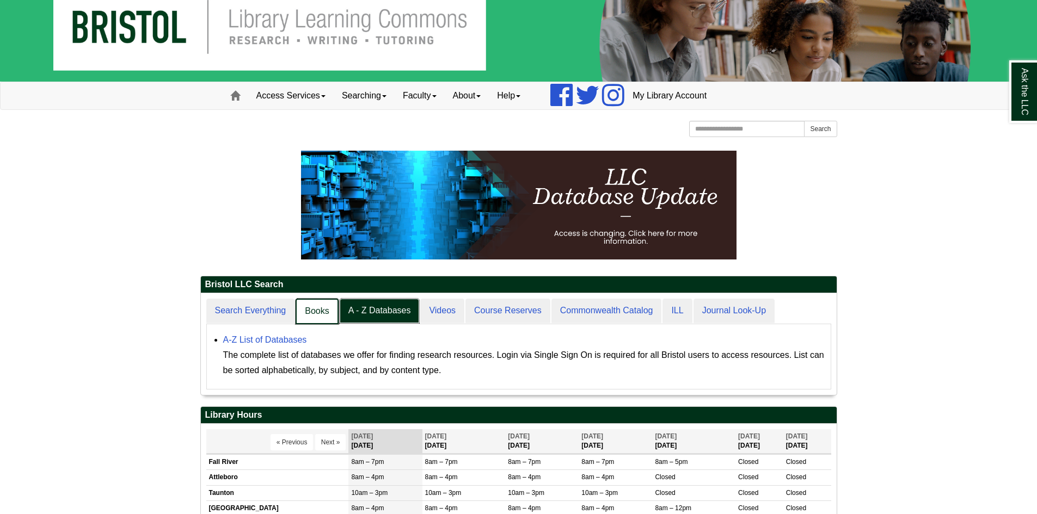  I want to click on a: About, so click(467, 96).